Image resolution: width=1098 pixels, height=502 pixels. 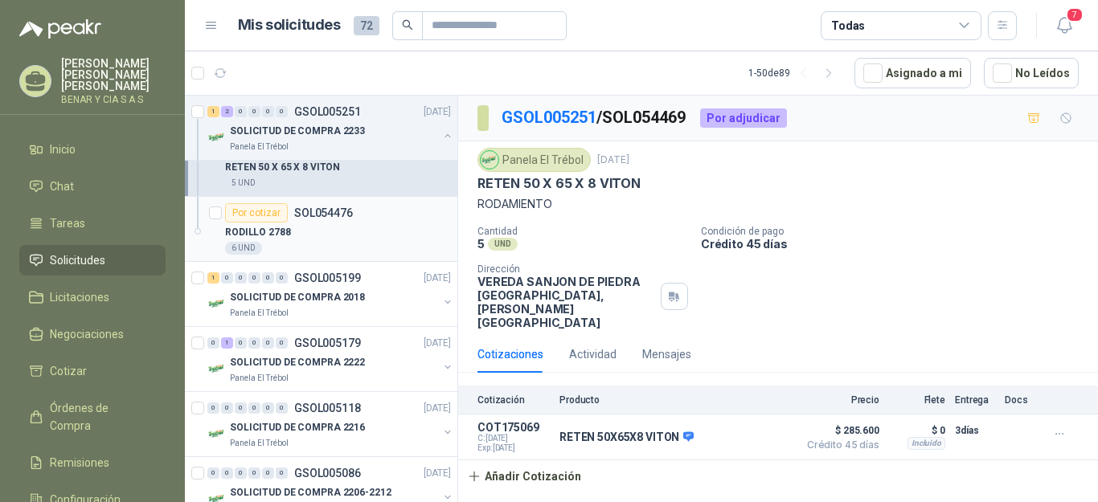 What do you see at coordinates (297, 363) in the screenshot?
I see `p: SOLICITUD DE COMPRA 2222` at bounding box center [297, 363].